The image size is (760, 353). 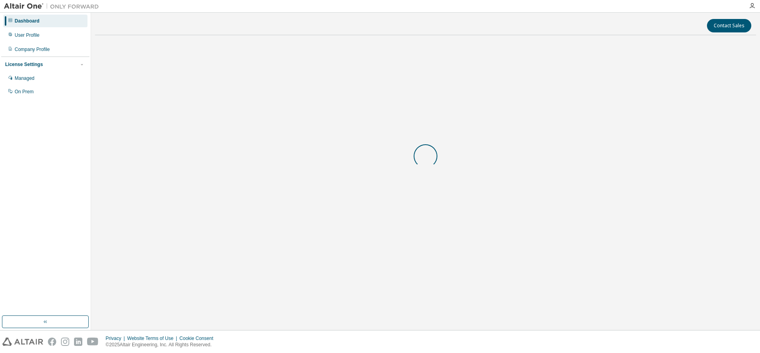 I want to click on div: Company Profile, so click(x=32, y=49).